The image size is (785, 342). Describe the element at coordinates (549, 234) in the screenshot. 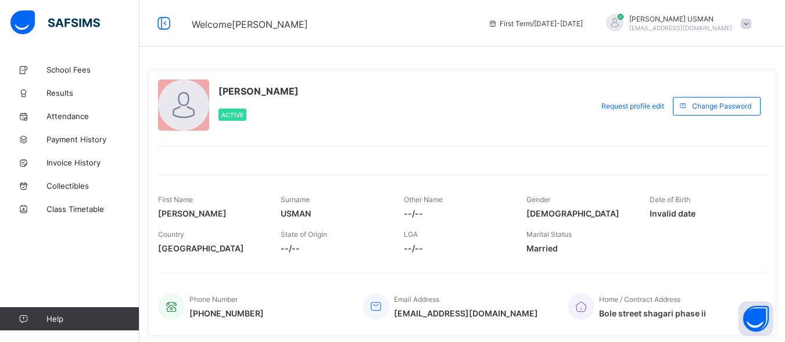

I see `span: Marital Status` at that location.